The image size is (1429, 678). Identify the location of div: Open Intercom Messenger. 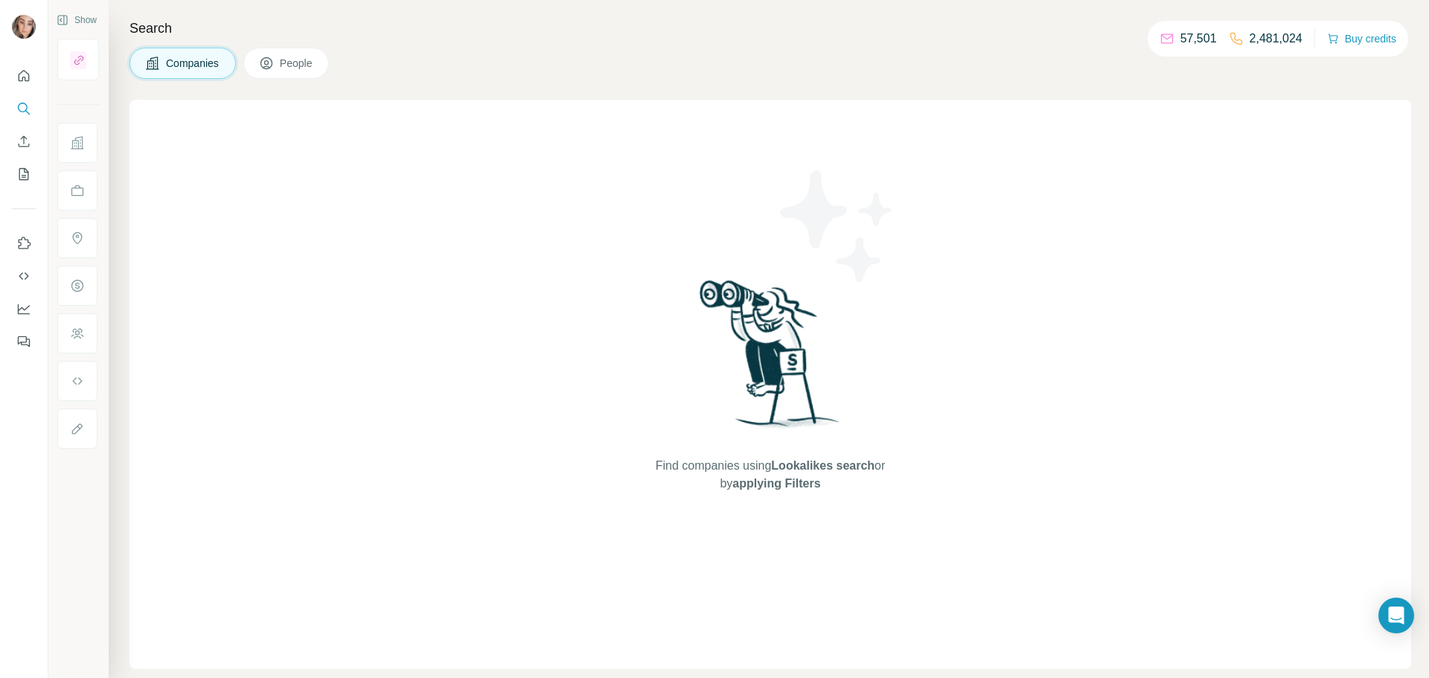
(1396, 615).